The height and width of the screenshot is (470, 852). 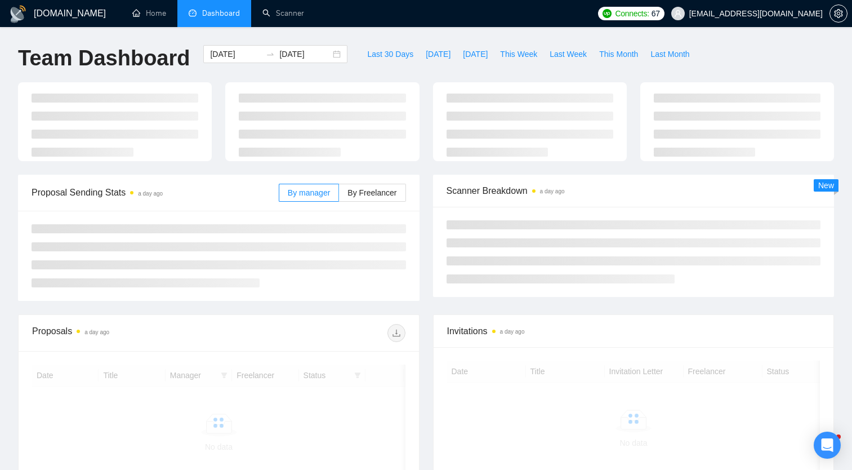 What do you see at coordinates (270, 54) in the screenshot?
I see `span: to` at bounding box center [270, 54].